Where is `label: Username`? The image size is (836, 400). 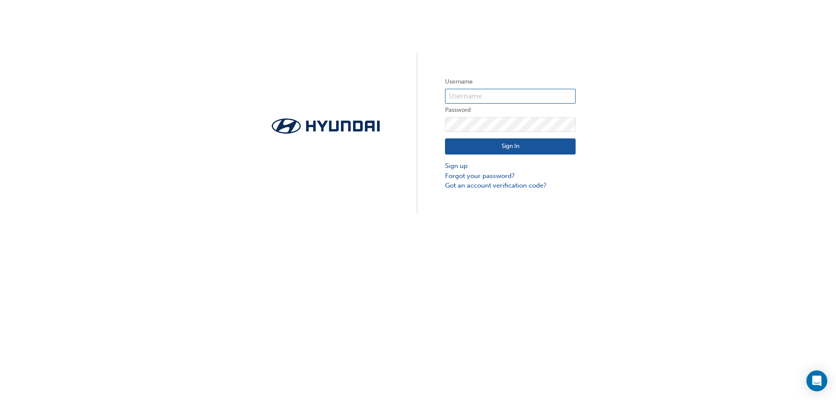
label: Username is located at coordinates (510, 82).